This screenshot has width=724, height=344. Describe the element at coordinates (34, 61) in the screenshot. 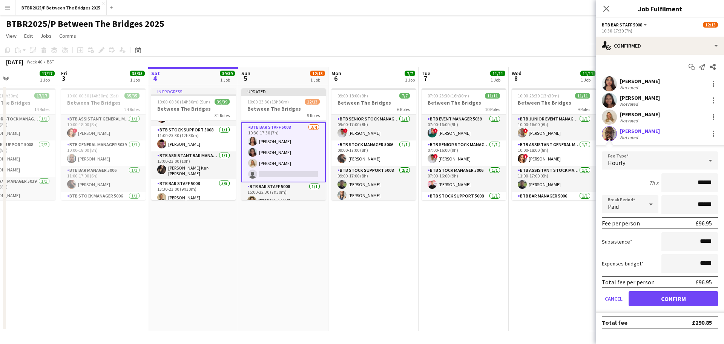

I see `span: Week 40` at that location.